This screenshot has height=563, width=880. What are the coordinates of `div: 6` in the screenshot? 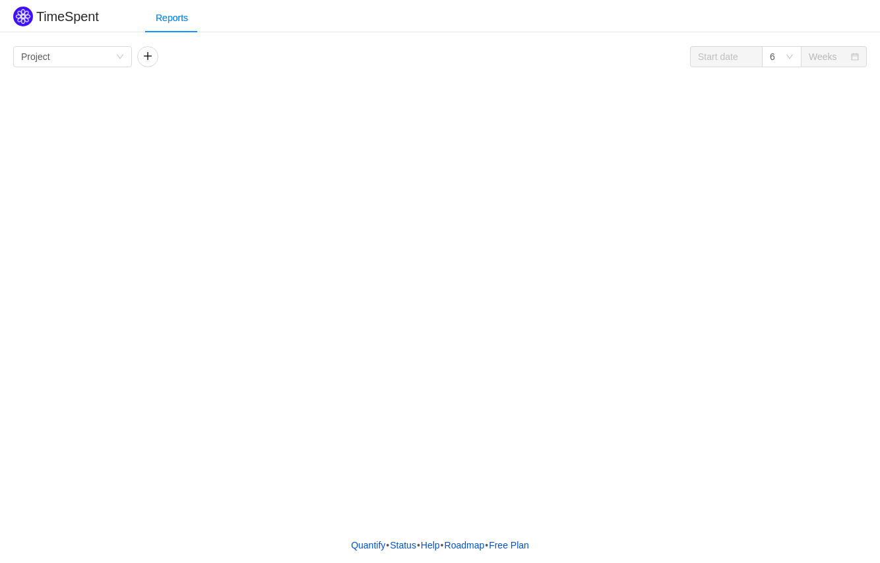 It's located at (772, 57).